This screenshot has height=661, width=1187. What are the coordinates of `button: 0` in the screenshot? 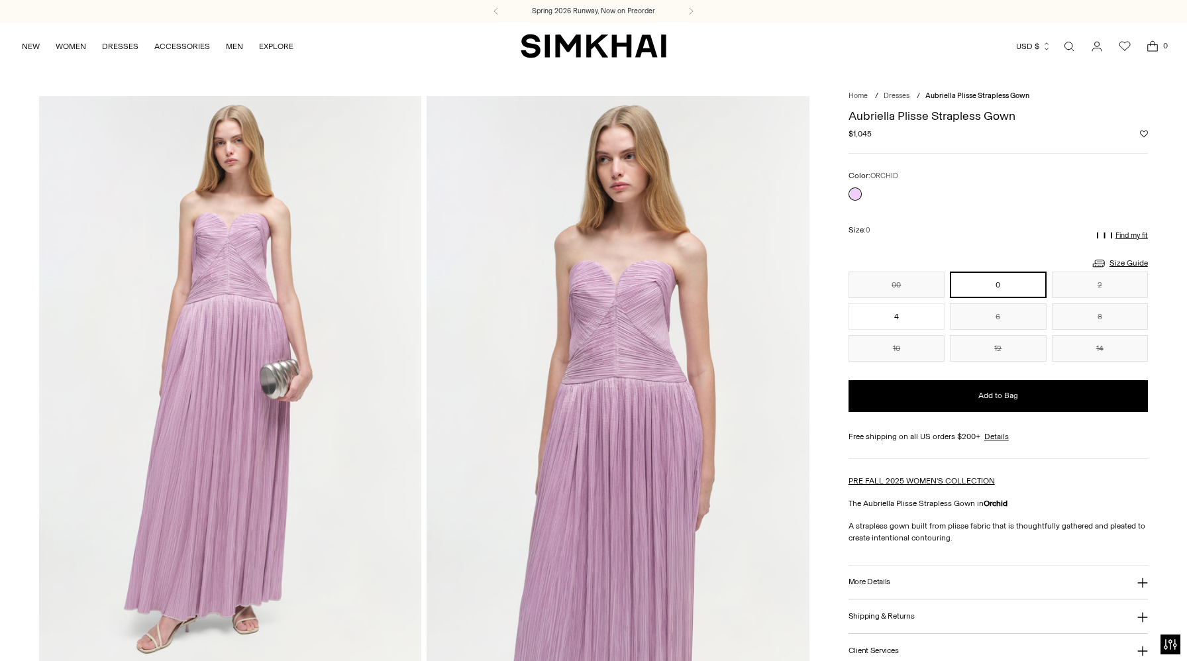 It's located at (997, 285).